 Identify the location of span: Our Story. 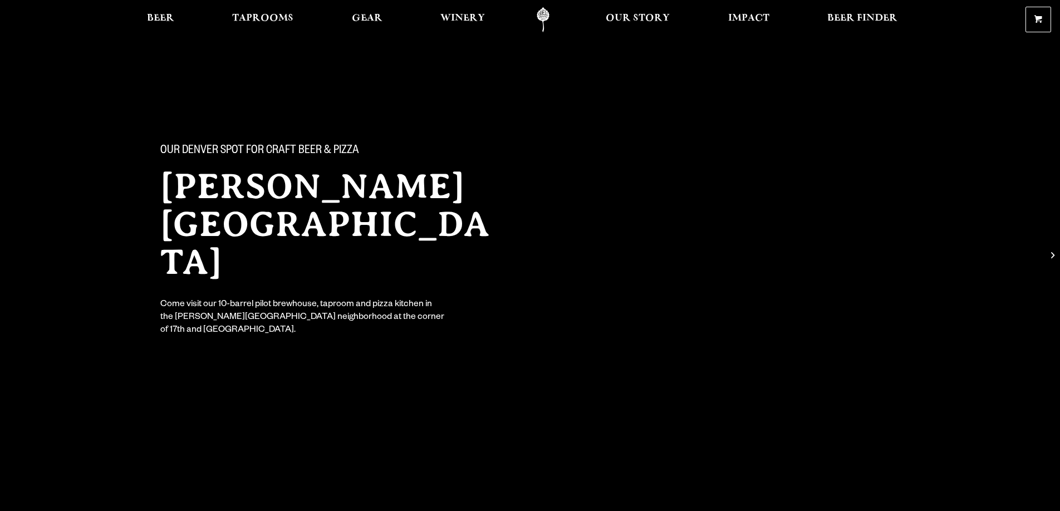
(637, 18).